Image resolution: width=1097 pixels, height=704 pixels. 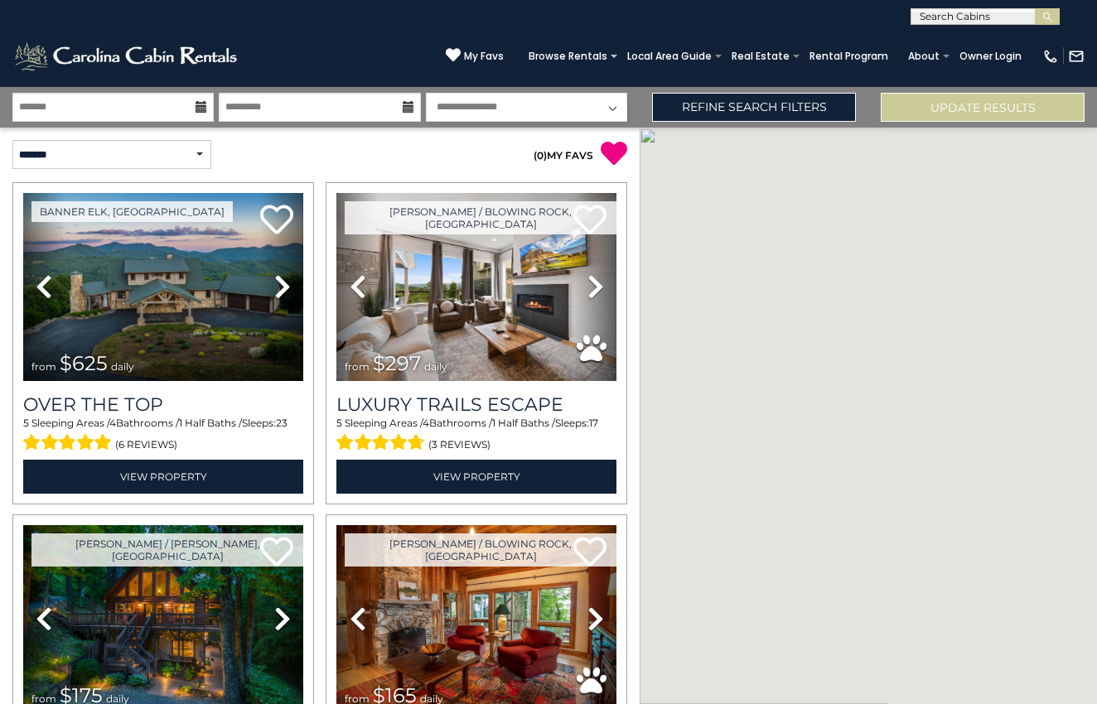 What do you see at coordinates (982, 107) in the screenshot?
I see `button: Update Results` at bounding box center [982, 107].